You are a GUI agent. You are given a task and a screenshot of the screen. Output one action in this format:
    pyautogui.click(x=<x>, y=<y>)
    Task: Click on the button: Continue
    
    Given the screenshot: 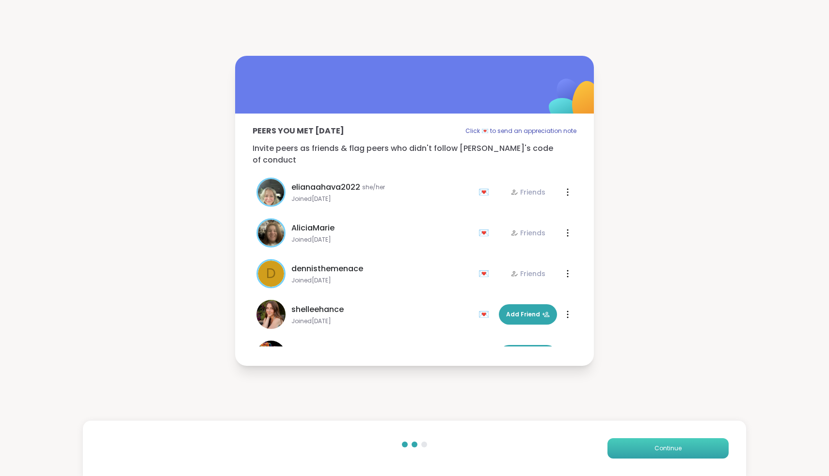 What is the action you would take?
    pyautogui.click(x=668, y=448)
    